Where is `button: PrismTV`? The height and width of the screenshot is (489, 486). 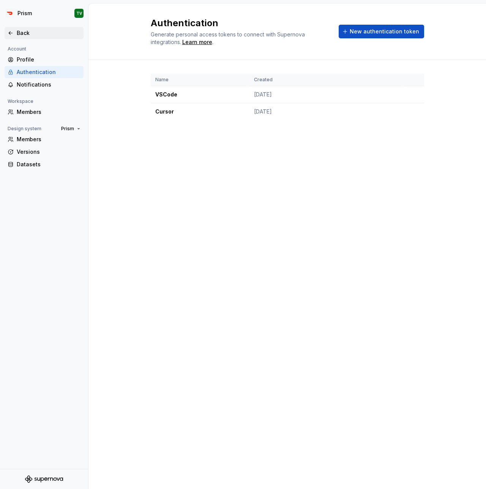 button: PrismTV is located at coordinates (44, 13).